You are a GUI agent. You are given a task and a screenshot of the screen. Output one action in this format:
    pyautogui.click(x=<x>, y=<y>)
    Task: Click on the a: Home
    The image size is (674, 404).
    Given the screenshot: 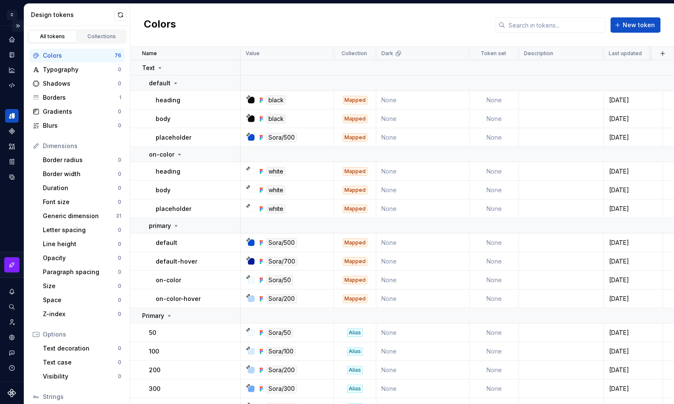 What is the action you would take?
    pyautogui.click(x=12, y=39)
    